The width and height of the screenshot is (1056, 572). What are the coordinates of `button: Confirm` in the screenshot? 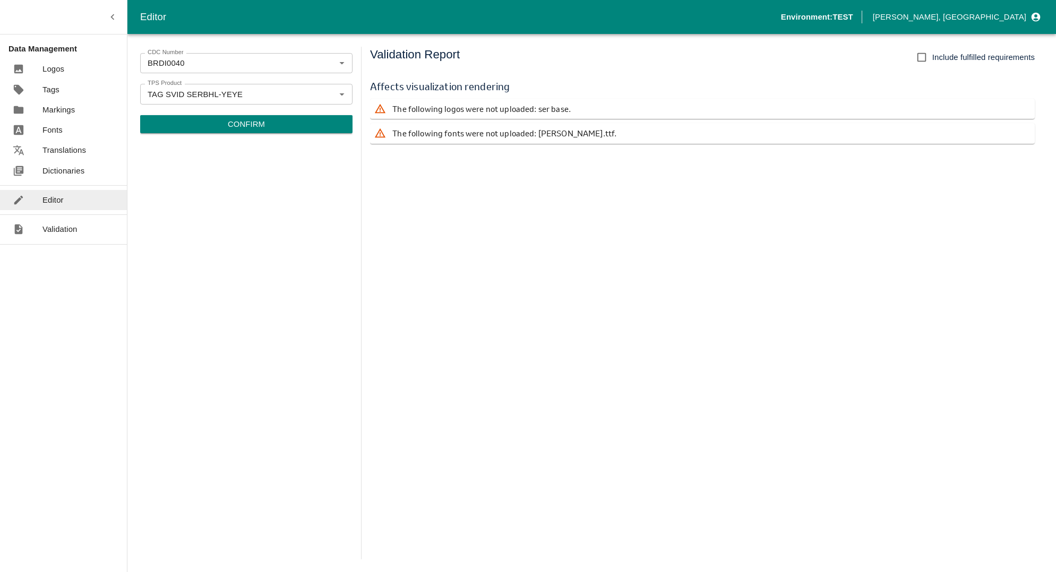 It's located at (246, 124).